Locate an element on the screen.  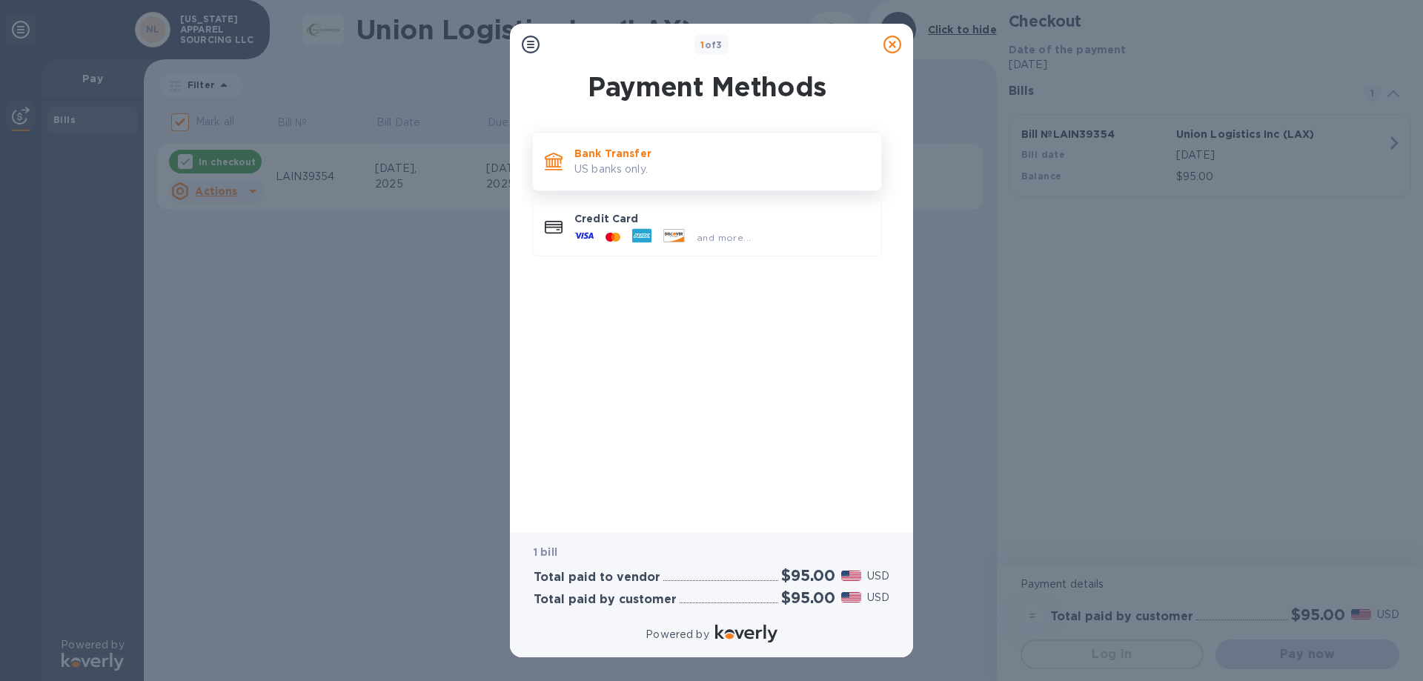
p: Credit Card is located at coordinates (722, 219).